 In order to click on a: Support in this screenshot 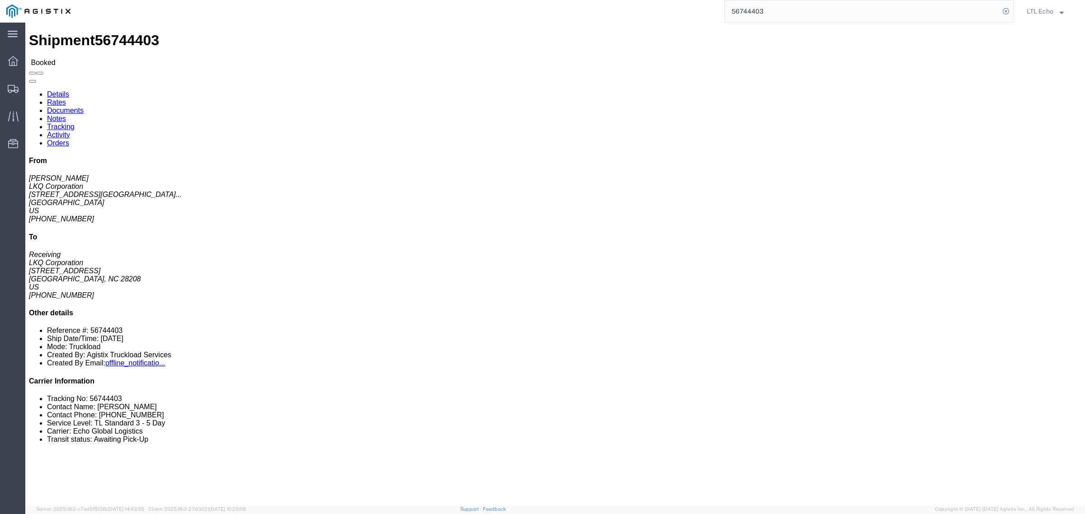, I will do `click(472, 510)`.